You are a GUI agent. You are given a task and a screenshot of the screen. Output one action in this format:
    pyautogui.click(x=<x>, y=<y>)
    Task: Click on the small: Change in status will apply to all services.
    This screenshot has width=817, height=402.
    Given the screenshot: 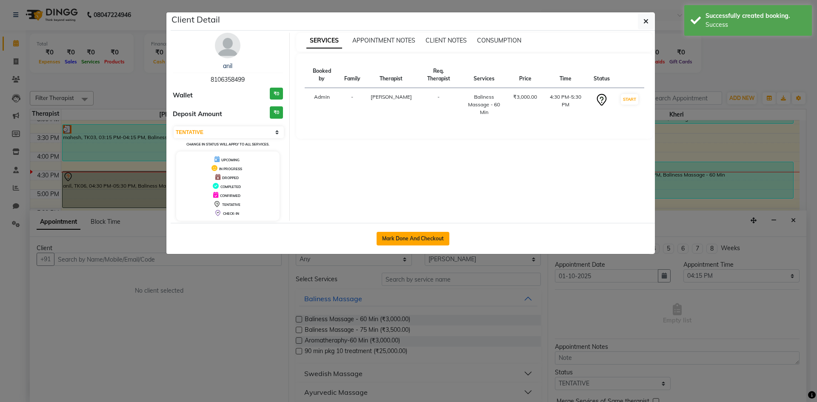 What is the action you would take?
    pyautogui.click(x=228, y=144)
    